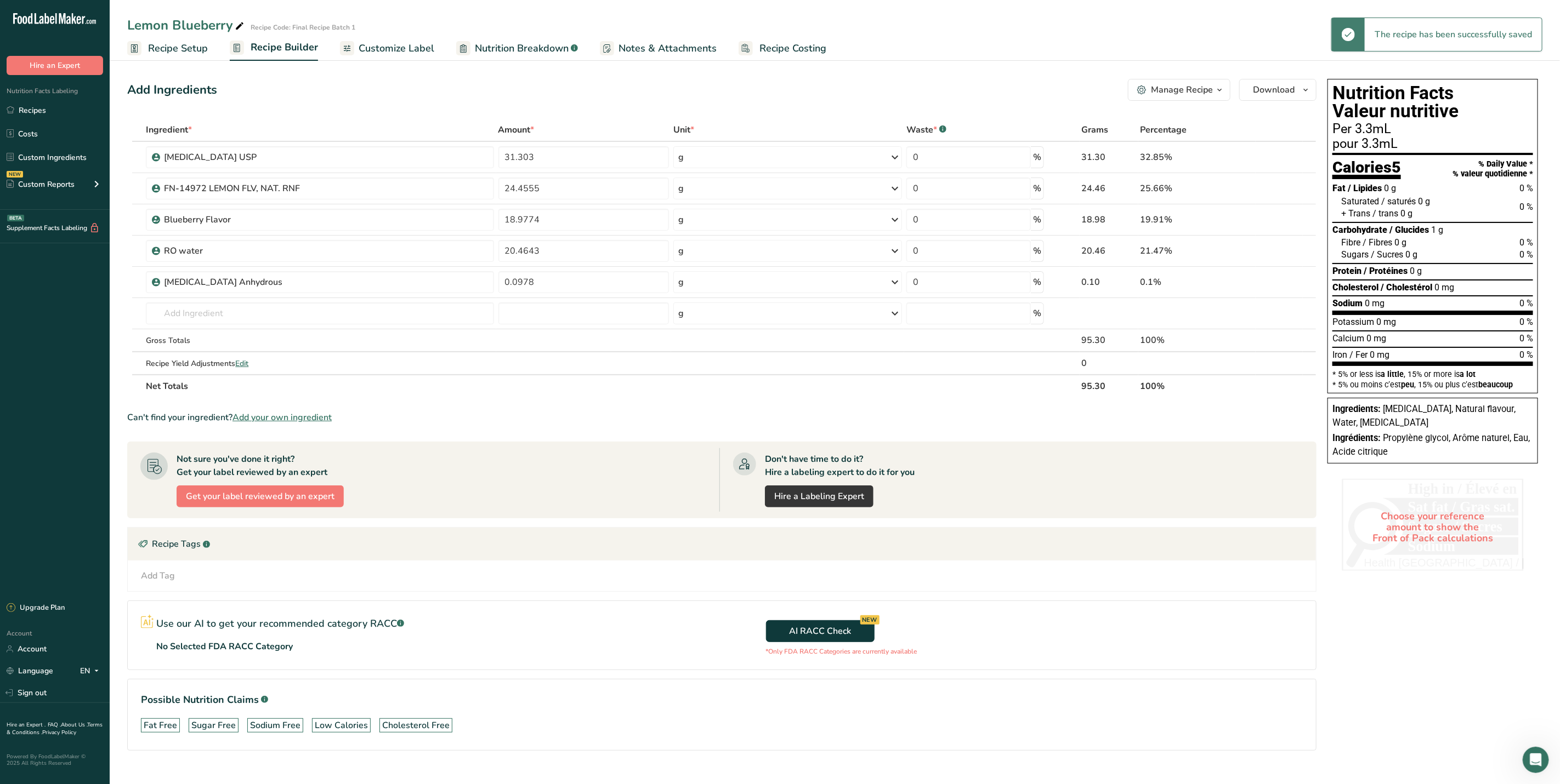 This screenshot has height=784, width=1560. I want to click on a: Customize Label, so click(387, 48).